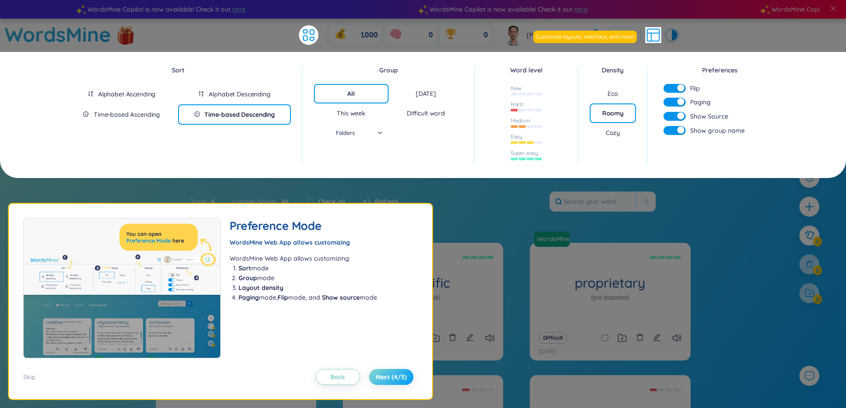 This screenshot has width=846, height=408. Describe the element at coordinates (211, 202) in the screenshot. I see `span: 6` at that location.